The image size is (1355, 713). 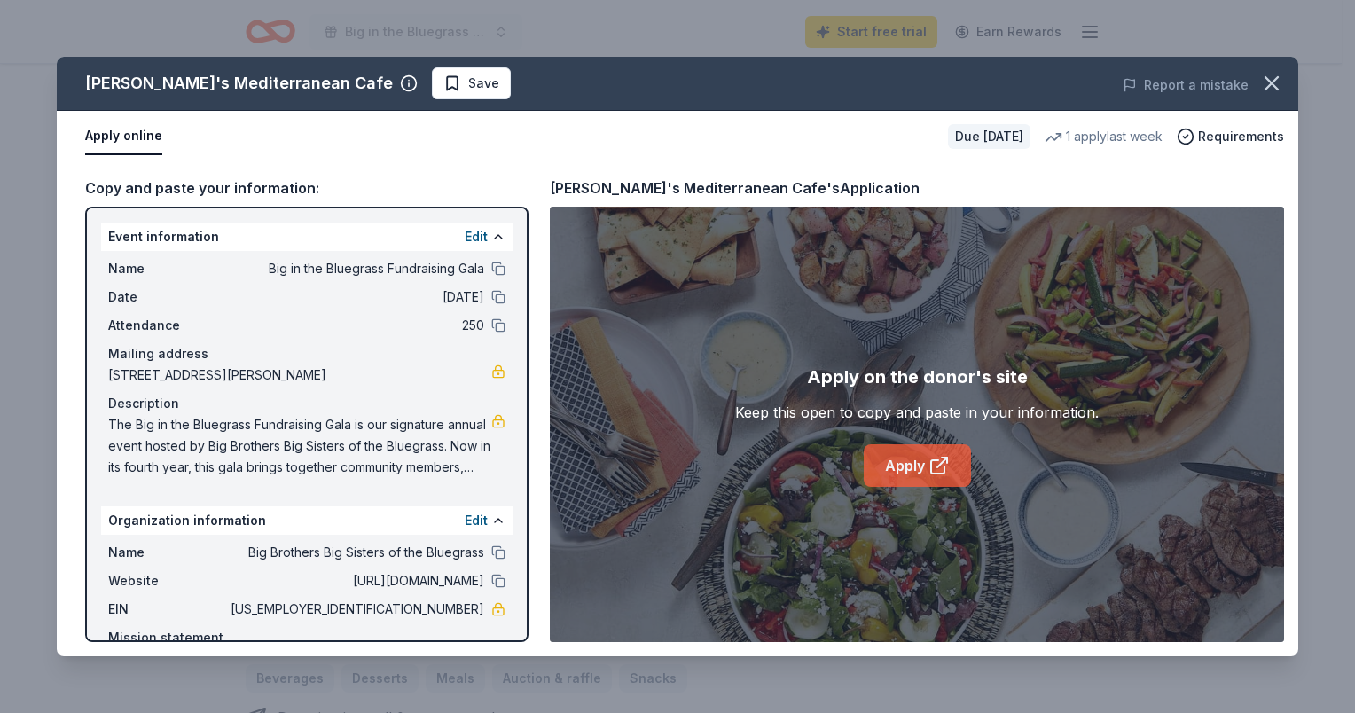 What do you see at coordinates (917, 412) in the screenshot?
I see `div: Keep this open to copy and paste in your information.` at bounding box center [917, 412].